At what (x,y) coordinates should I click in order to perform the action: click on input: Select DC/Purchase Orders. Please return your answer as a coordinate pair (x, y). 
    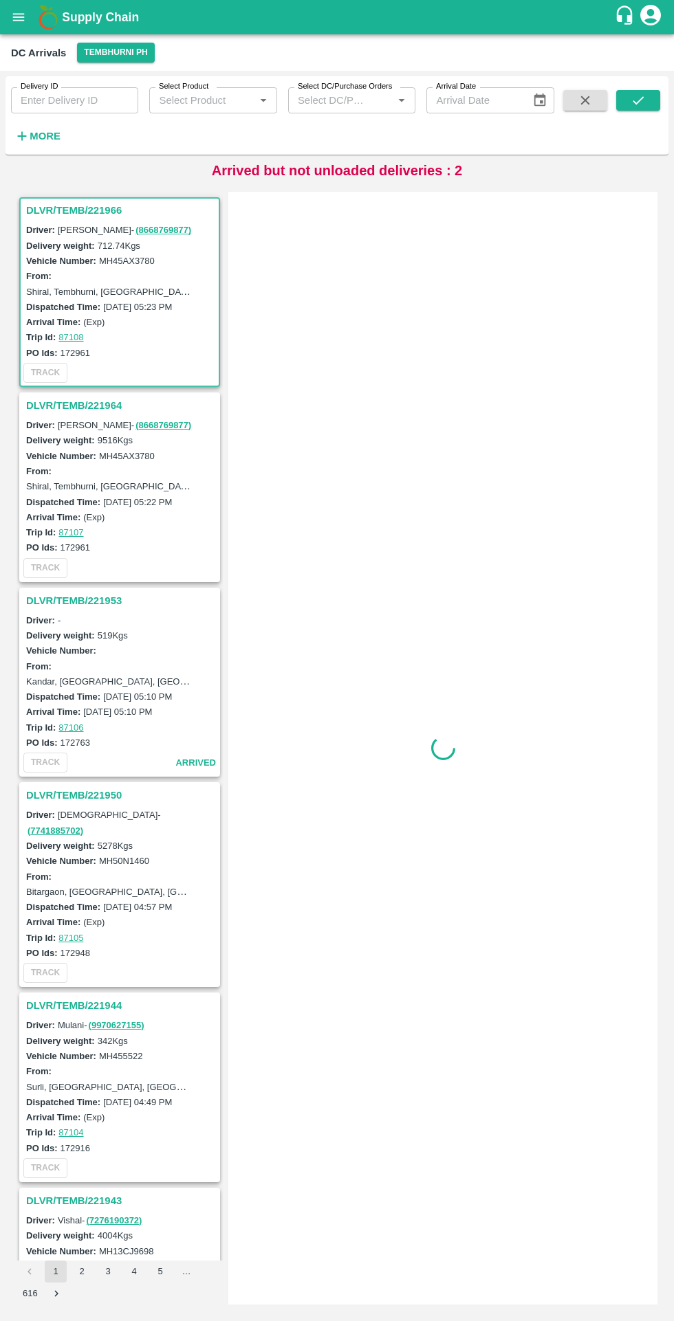
    Looking at the image, I should click on (331, 100).